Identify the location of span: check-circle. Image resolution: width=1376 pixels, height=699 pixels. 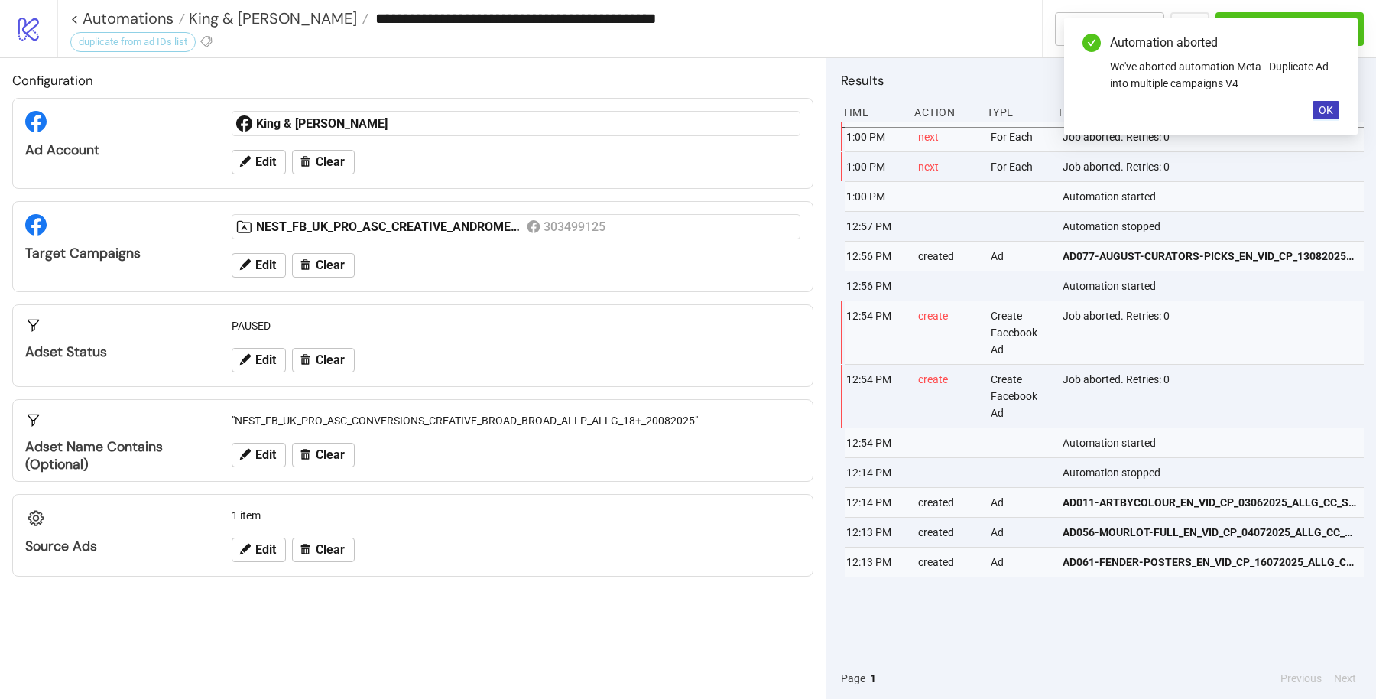
(1092, 43).